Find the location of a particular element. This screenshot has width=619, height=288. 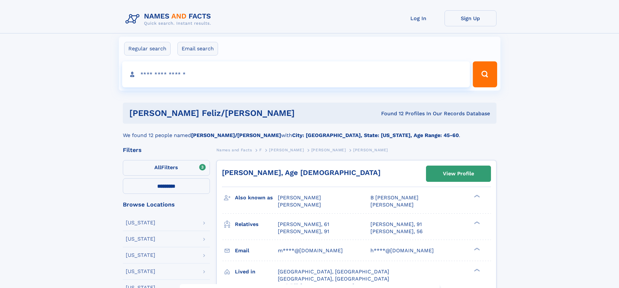

a: Log In is located at coordinates (418, 18).